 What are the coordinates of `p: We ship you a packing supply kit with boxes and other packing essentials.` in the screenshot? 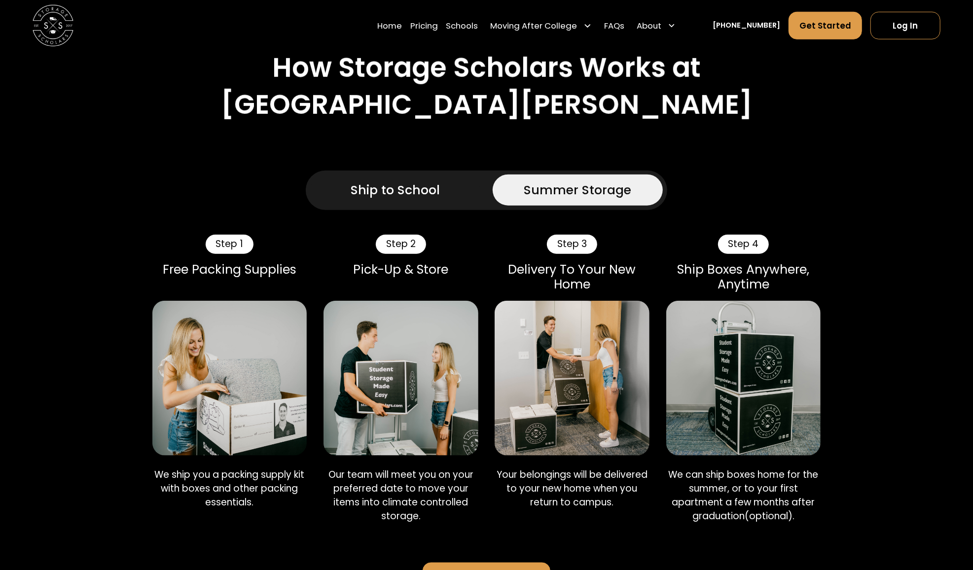 It's located at (230, 489).